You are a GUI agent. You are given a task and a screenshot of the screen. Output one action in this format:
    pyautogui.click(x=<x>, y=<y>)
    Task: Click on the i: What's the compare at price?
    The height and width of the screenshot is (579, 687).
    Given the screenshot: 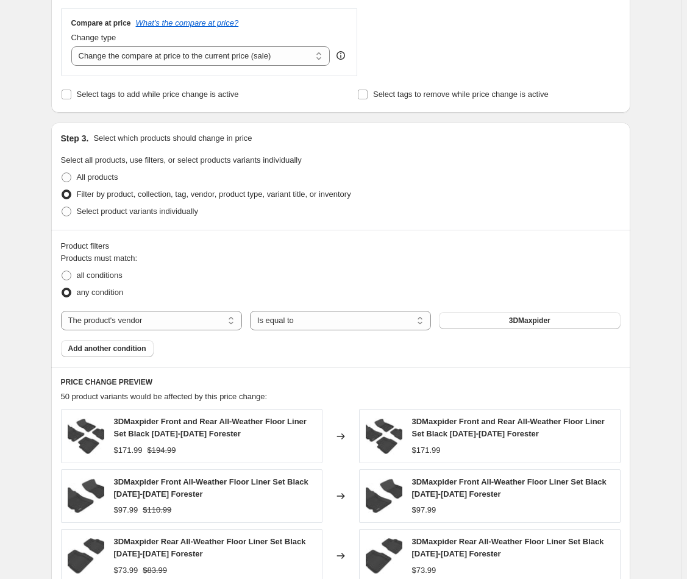 What is the action you would take?
    pyautogui.click(x=187, y=23)
    